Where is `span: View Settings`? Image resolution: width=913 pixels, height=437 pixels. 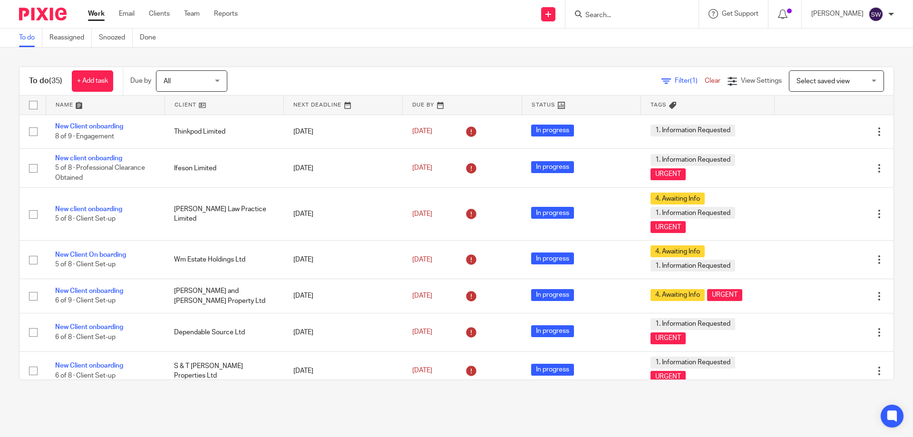
span: View Settings is located at coordinates (761, 81).